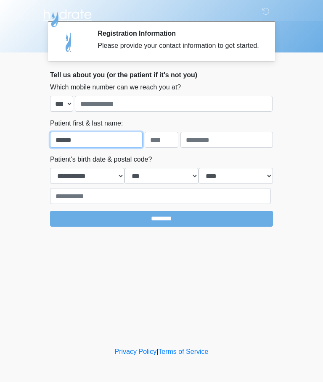 This screenshot has height=382, width=323. What do you see at coordinates (136, 352) in the screenshot?
I see `a: Privacy Policy` at bounding box center [136, 352].